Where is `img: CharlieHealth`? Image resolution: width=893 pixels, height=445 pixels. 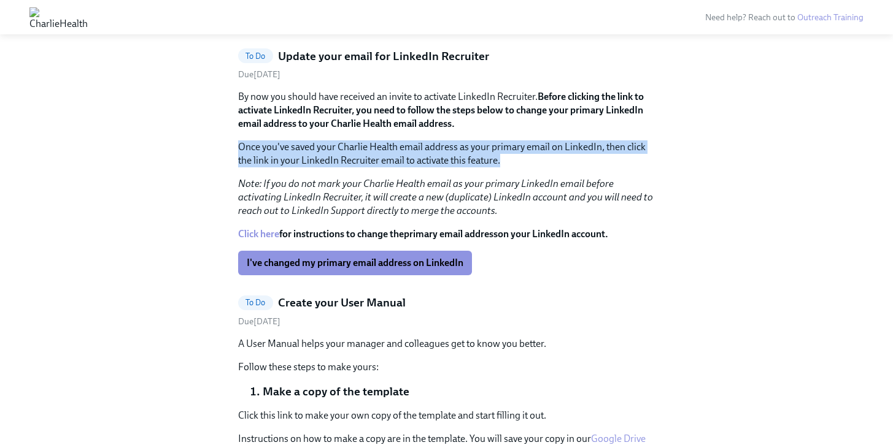
img: CharlieHealth is located at coordinates (58, 17).